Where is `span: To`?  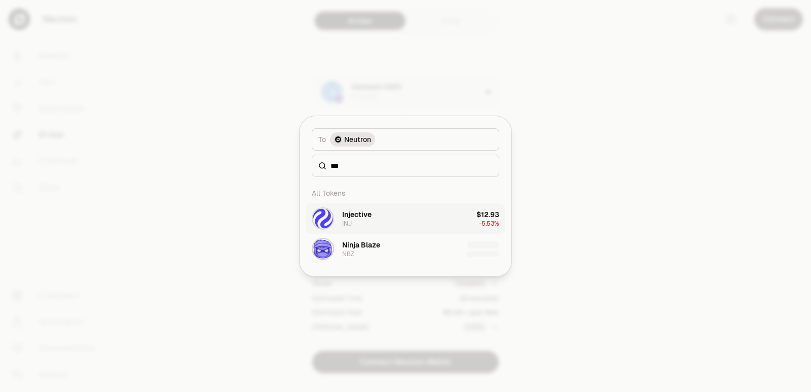
span: To is located at coordinates (322, 139).